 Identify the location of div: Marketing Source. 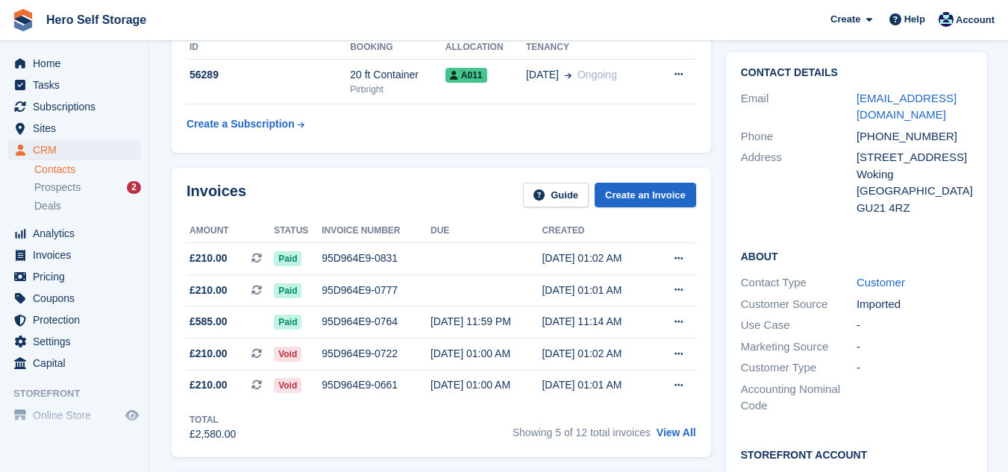
(798, 347).